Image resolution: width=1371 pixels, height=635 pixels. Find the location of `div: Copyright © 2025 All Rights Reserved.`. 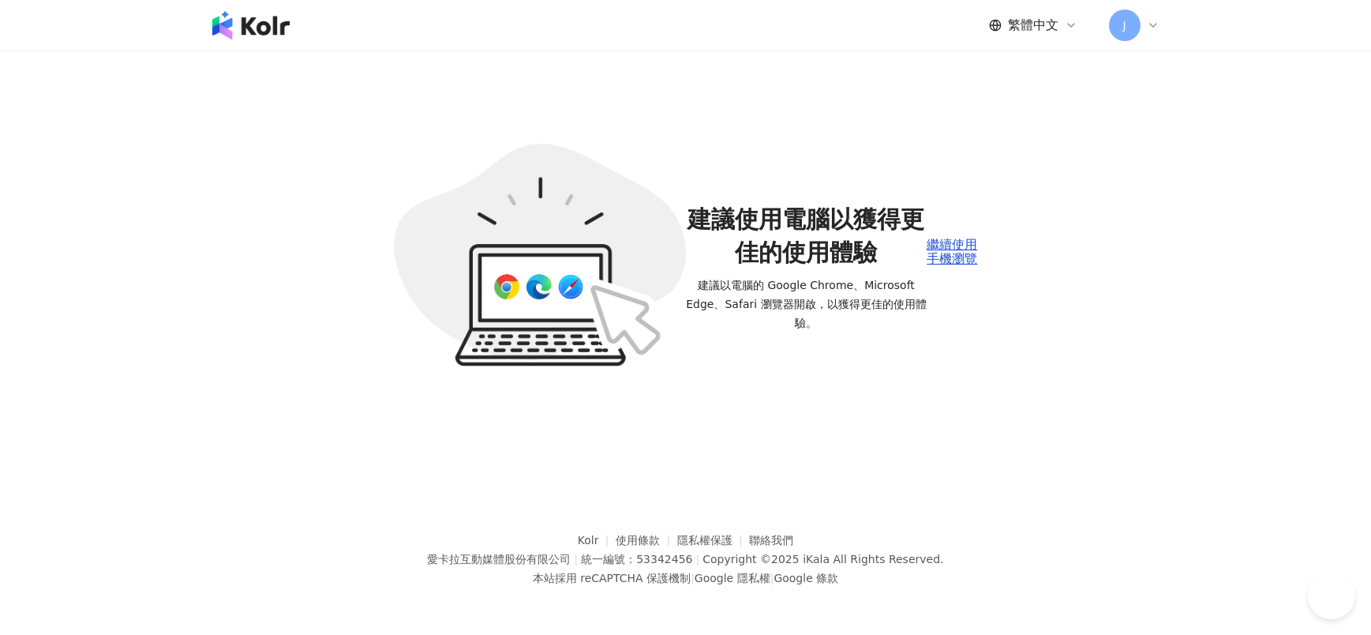

div: Copyright © 2025 All Rights Reserved. is located at coordinates (823, 559).